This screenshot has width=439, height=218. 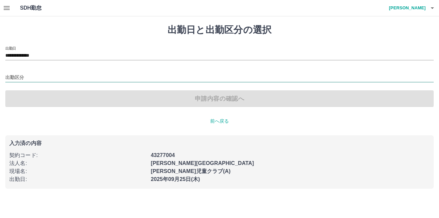 What do you see at coordinates (220, 121) in the screenshot?
I see `p: 前へ戻る` at bounding box center [220, 121].